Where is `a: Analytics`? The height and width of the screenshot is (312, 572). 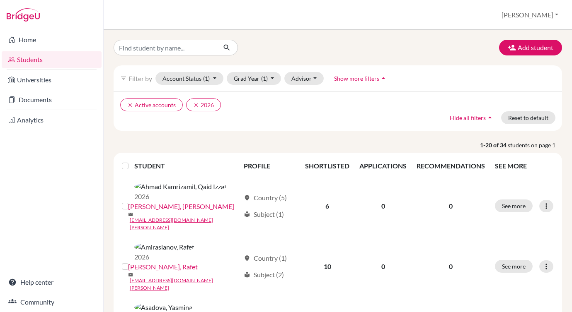
a: Analytics is located at coordinates (51, 120).